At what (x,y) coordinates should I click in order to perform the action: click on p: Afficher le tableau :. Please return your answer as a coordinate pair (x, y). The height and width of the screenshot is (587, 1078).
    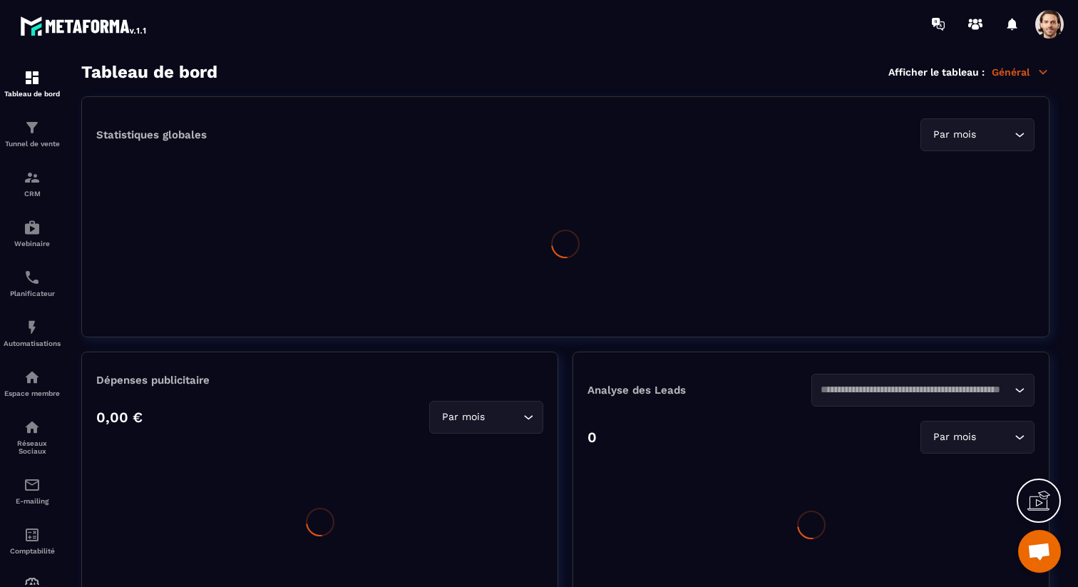
    Looking at the image, I should click on (936, 72).